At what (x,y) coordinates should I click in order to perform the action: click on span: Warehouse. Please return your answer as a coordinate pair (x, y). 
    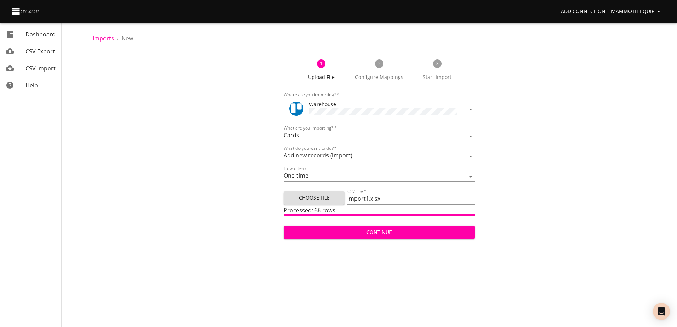
    Looking at the image, I should click on (323, 104).